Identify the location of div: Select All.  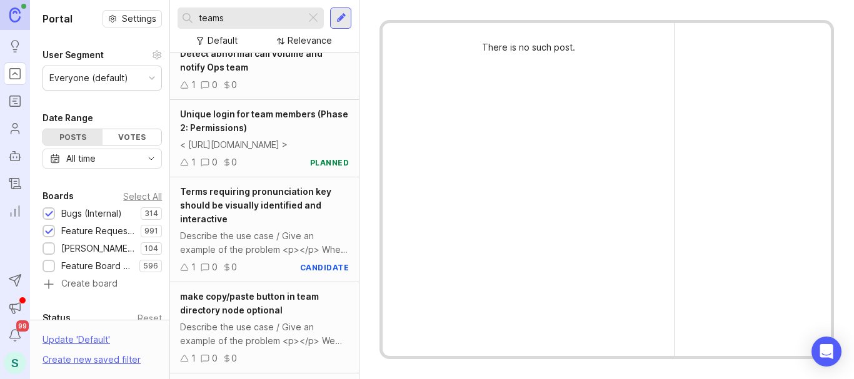
(143, 196).